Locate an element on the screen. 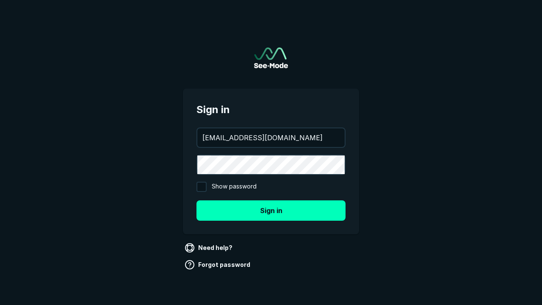 Image resolution: width=542 pixels, height=305 pixels. a: Go to sign in is located at coordinates (271, 58).